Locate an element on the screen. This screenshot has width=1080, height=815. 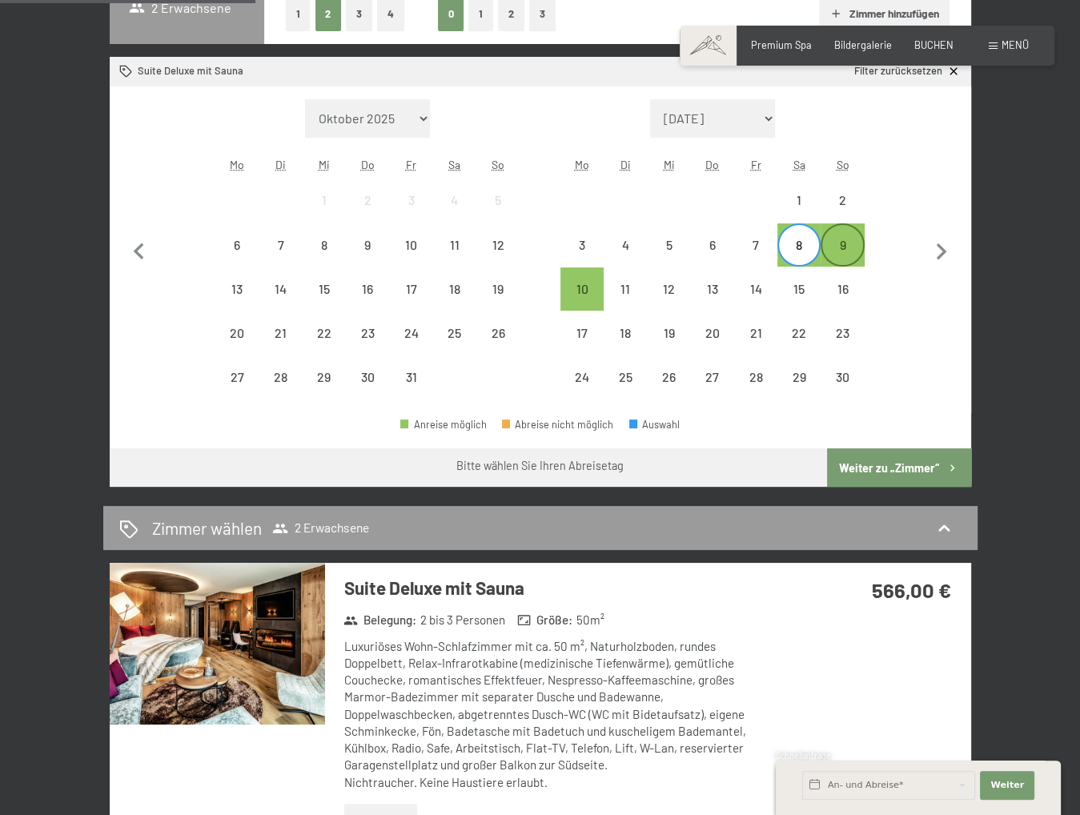
span: 2 Erwachsene is located at coordinates (320, 529).